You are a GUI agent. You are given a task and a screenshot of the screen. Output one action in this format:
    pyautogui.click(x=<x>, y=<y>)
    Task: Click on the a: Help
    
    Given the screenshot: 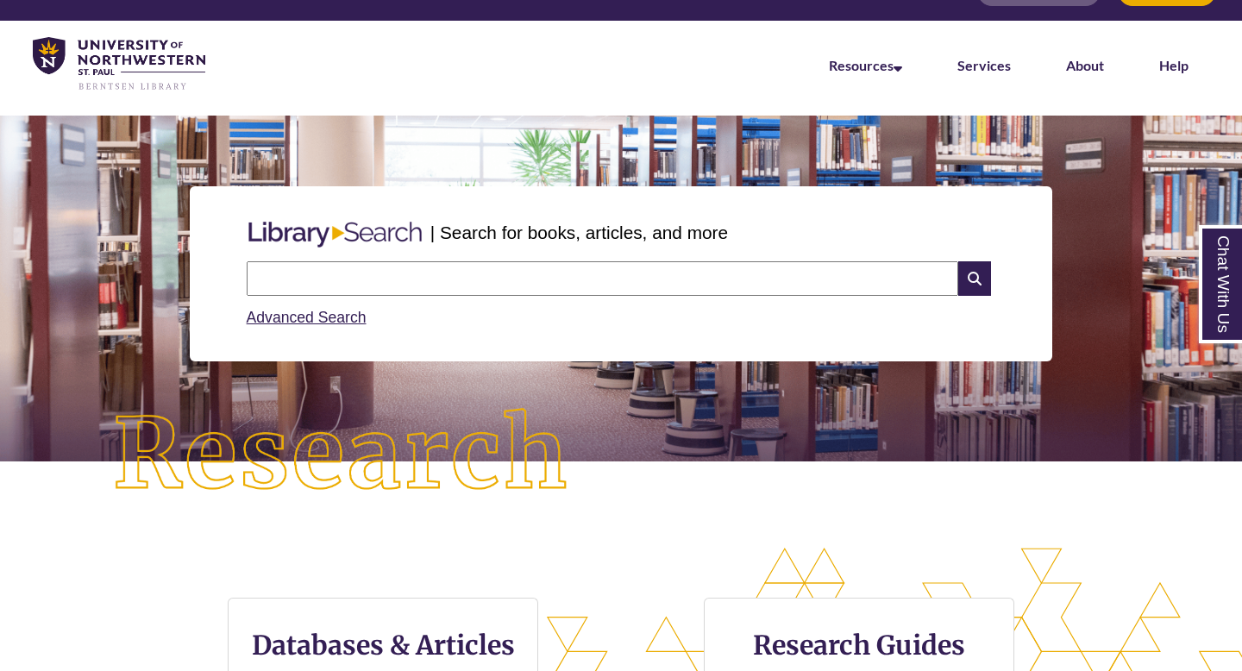 What is the action you would take?
    pyautogui.click(x=1174, y=65)
    